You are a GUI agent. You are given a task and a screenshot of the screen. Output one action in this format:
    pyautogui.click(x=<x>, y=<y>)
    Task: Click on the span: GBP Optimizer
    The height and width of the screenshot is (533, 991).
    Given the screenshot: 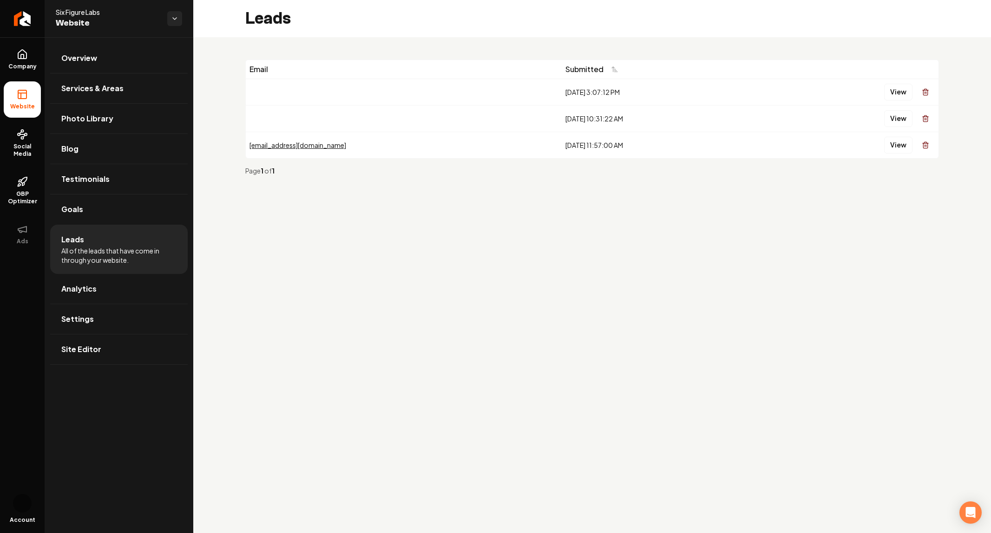 What is the action you would take?
    pyautogui.click(x=22, y=198)
    